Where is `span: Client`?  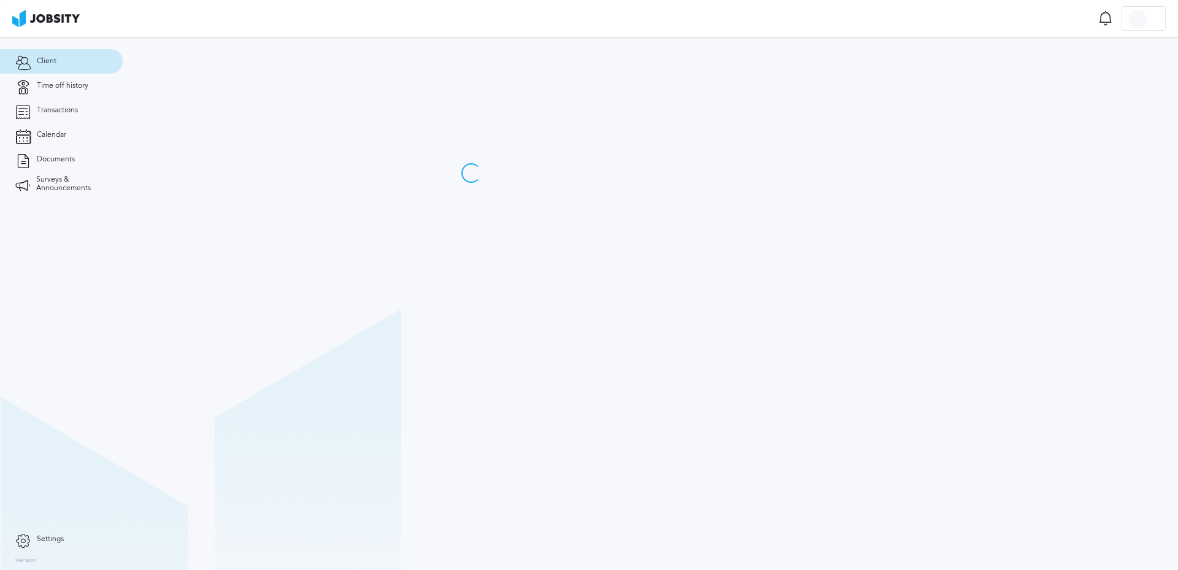
span: Client is located at coordinates (47, 61).